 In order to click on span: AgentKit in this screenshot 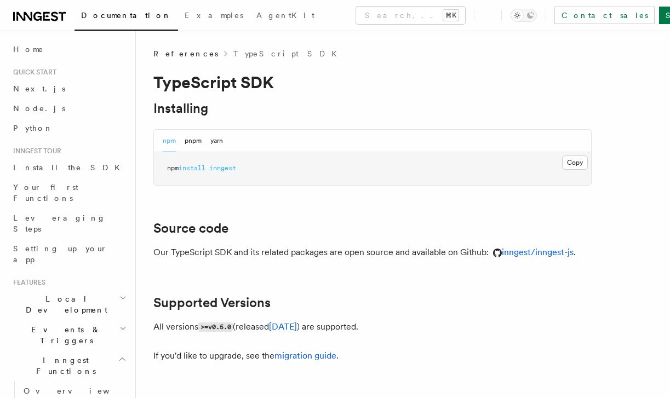, I will do `click(285, 15)`.